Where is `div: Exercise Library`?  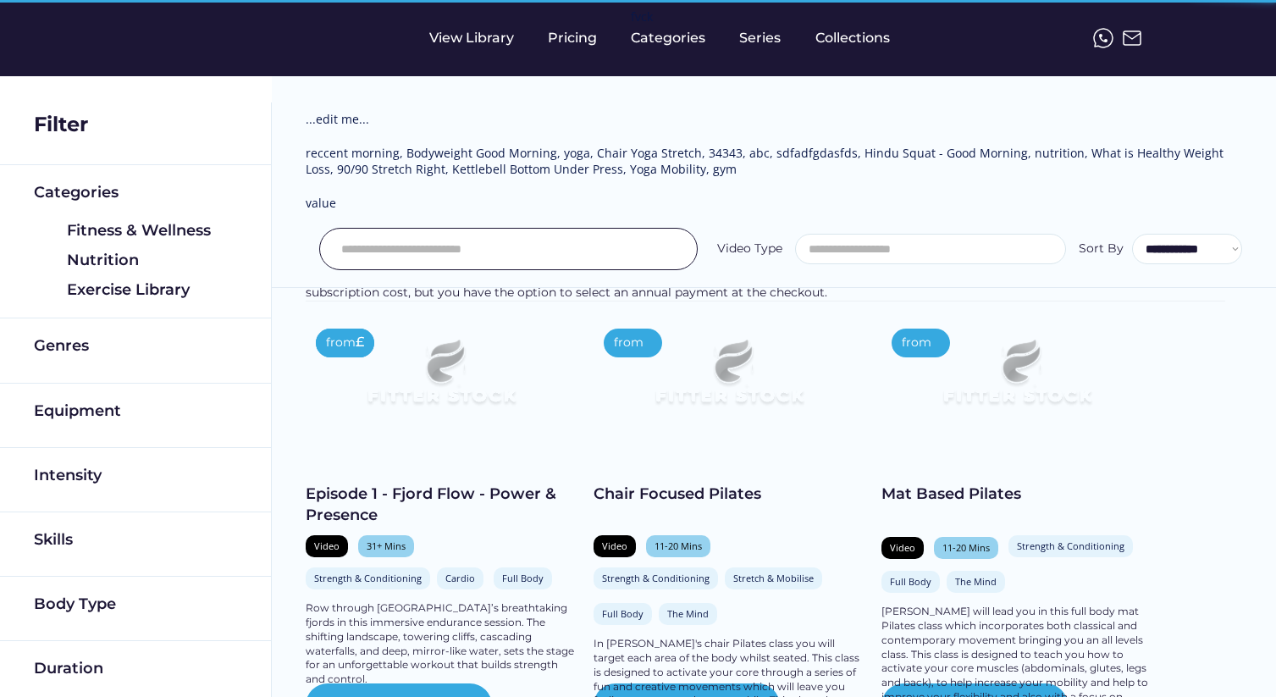 div: Exercise Library is located at coordinates (152, 290).